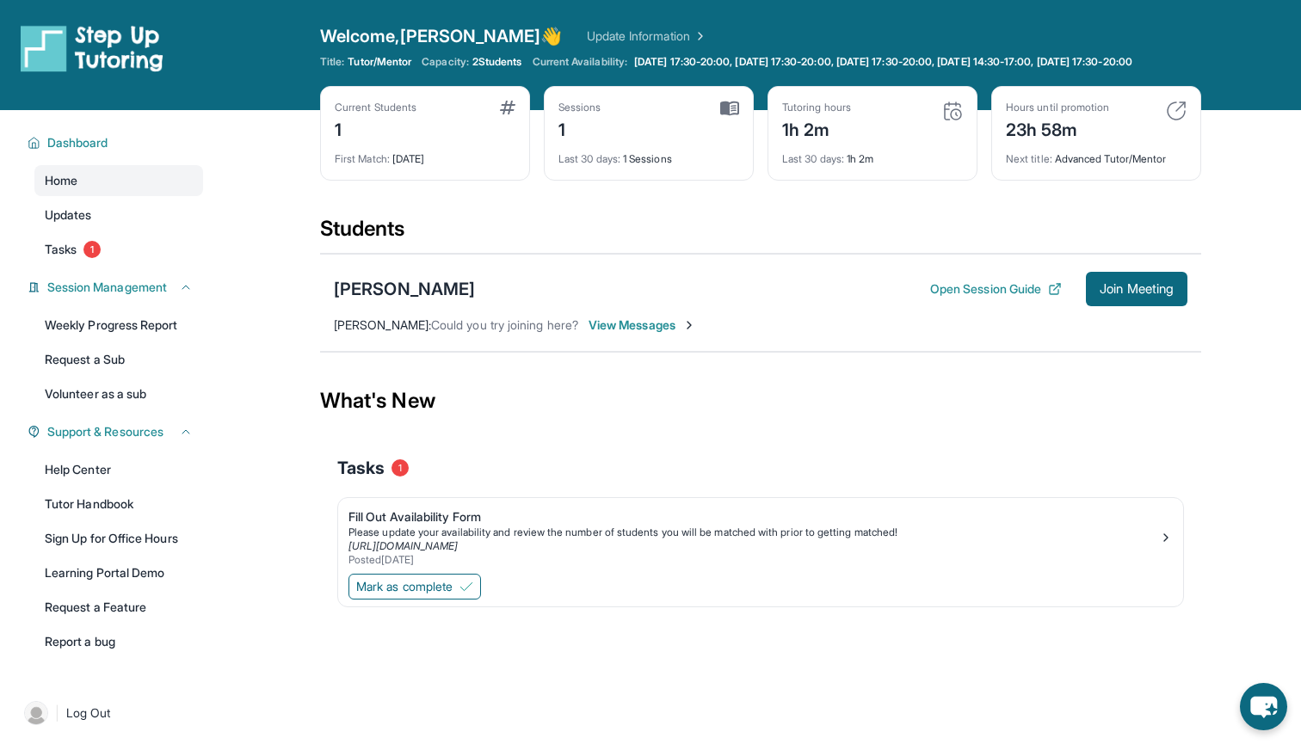  I want to click on a: Weekly Progress Report, so click(119, 325).